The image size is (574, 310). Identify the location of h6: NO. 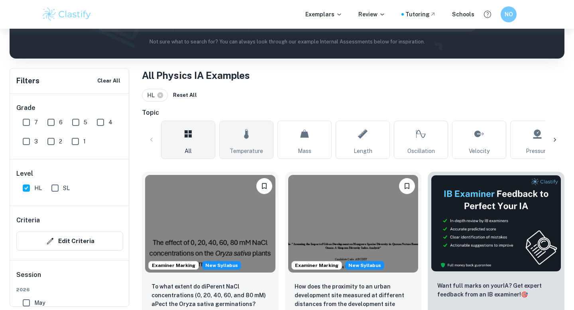
(508, 14).